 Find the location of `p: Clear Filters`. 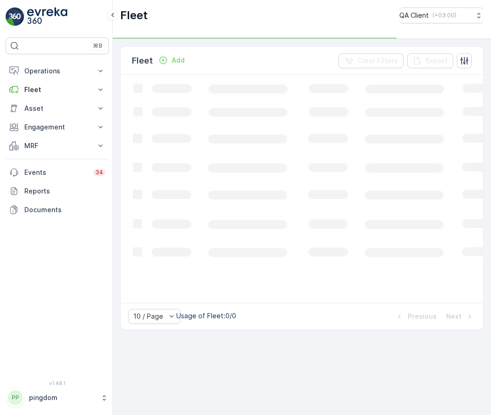

p: Clear Filters is located at coordinates (377, 61).